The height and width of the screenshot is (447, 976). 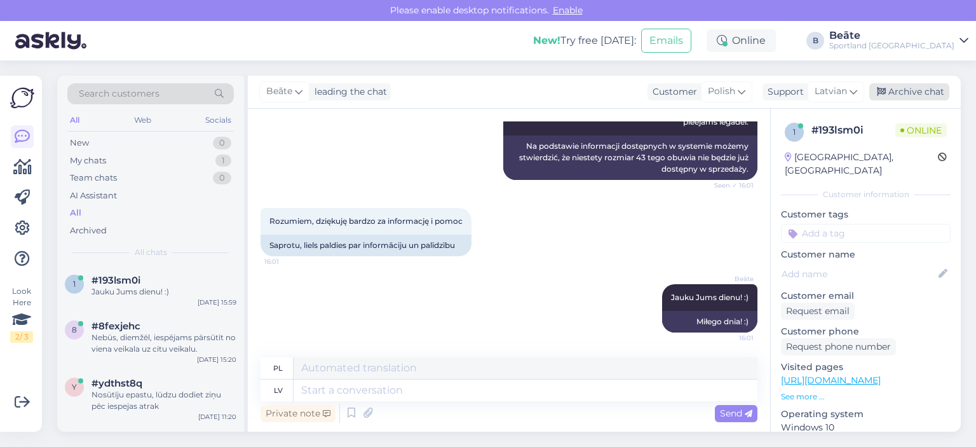 I want to click on div: Saprotu, liels paldies par informāciju un palīdzību, so click(x=366, y=245).